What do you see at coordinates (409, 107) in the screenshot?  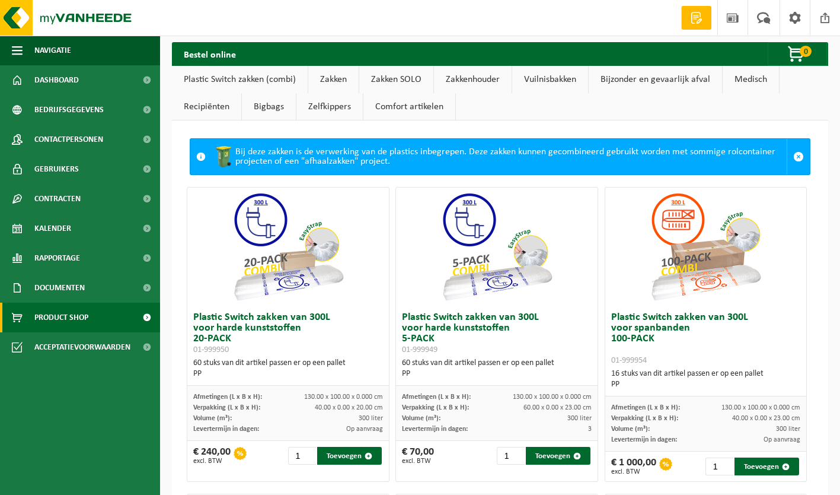 I see `a: Comfort artikelen` at bounding box center [409, 107].